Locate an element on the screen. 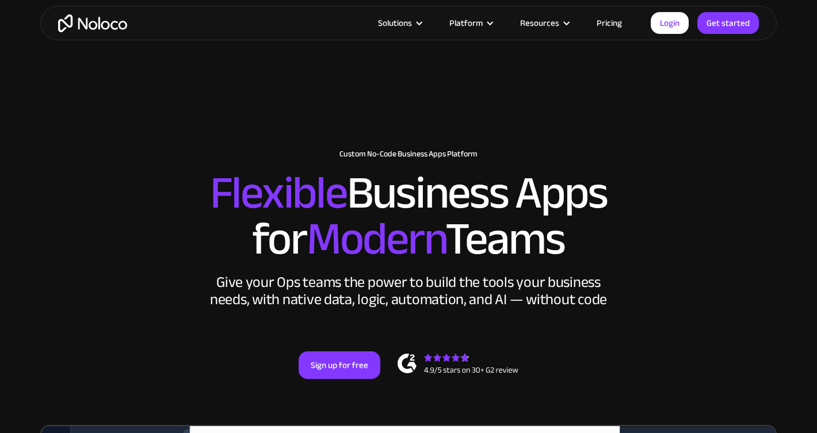  a: Sign up for free is located at coordinates (339, 365).